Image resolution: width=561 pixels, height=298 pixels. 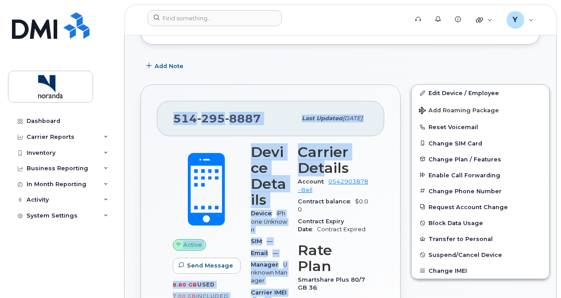 What do you see at coordinates (322, 118) in the screenshot?
I see `span: Last updated` at bounding box center [322, 118].